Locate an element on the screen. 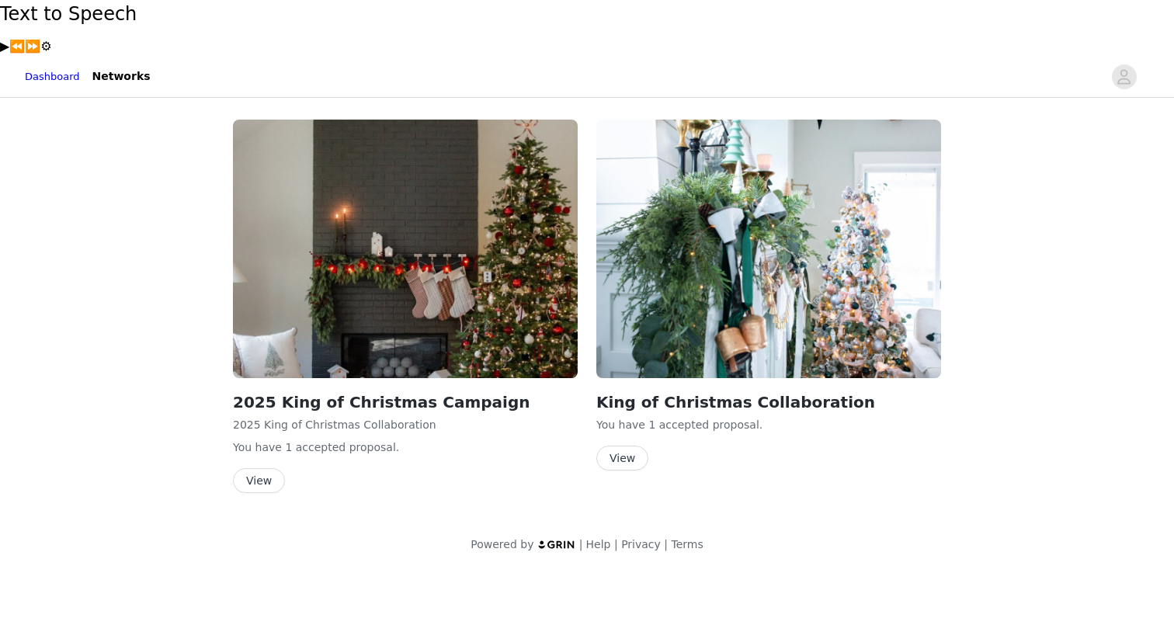  img: logo is located at coordinates (557, 544).